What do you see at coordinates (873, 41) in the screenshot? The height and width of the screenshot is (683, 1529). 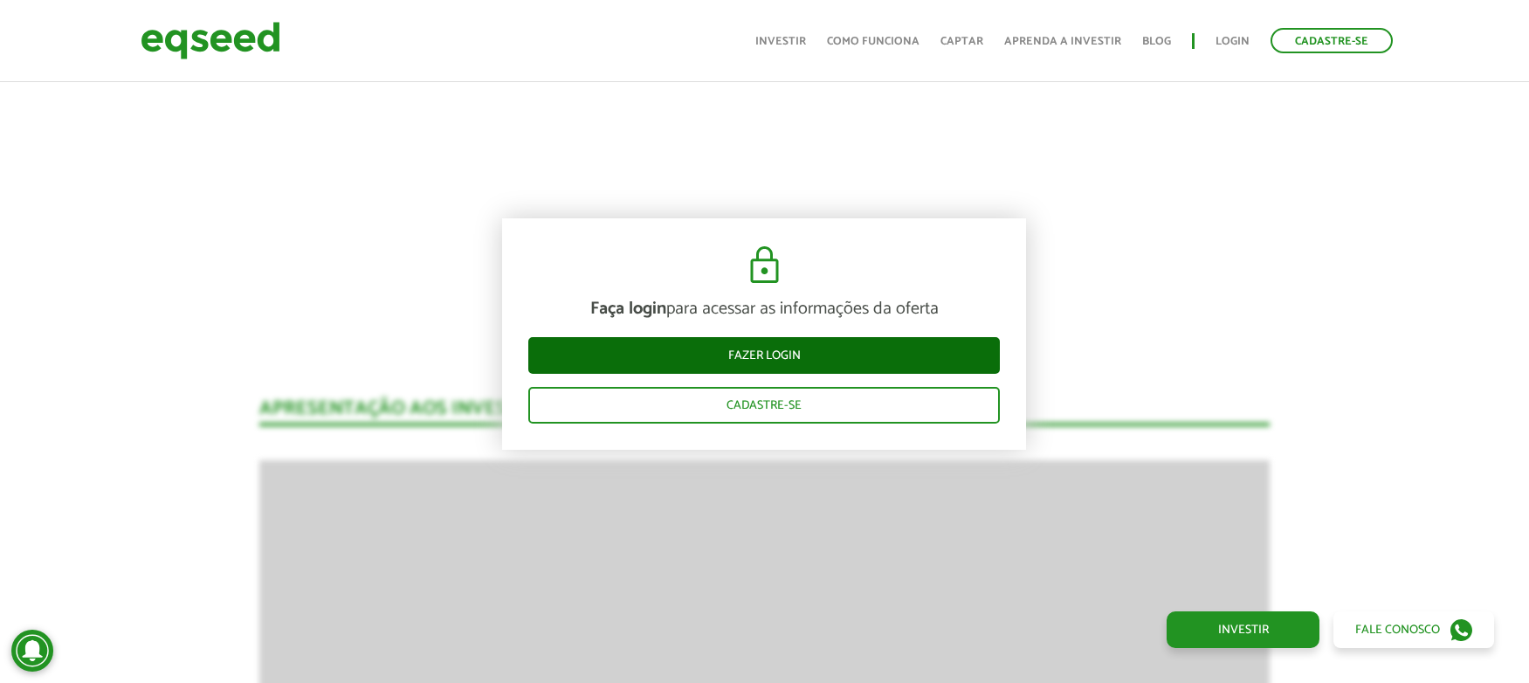 I see `a: Como funciona` at bounding box center [873, 41].